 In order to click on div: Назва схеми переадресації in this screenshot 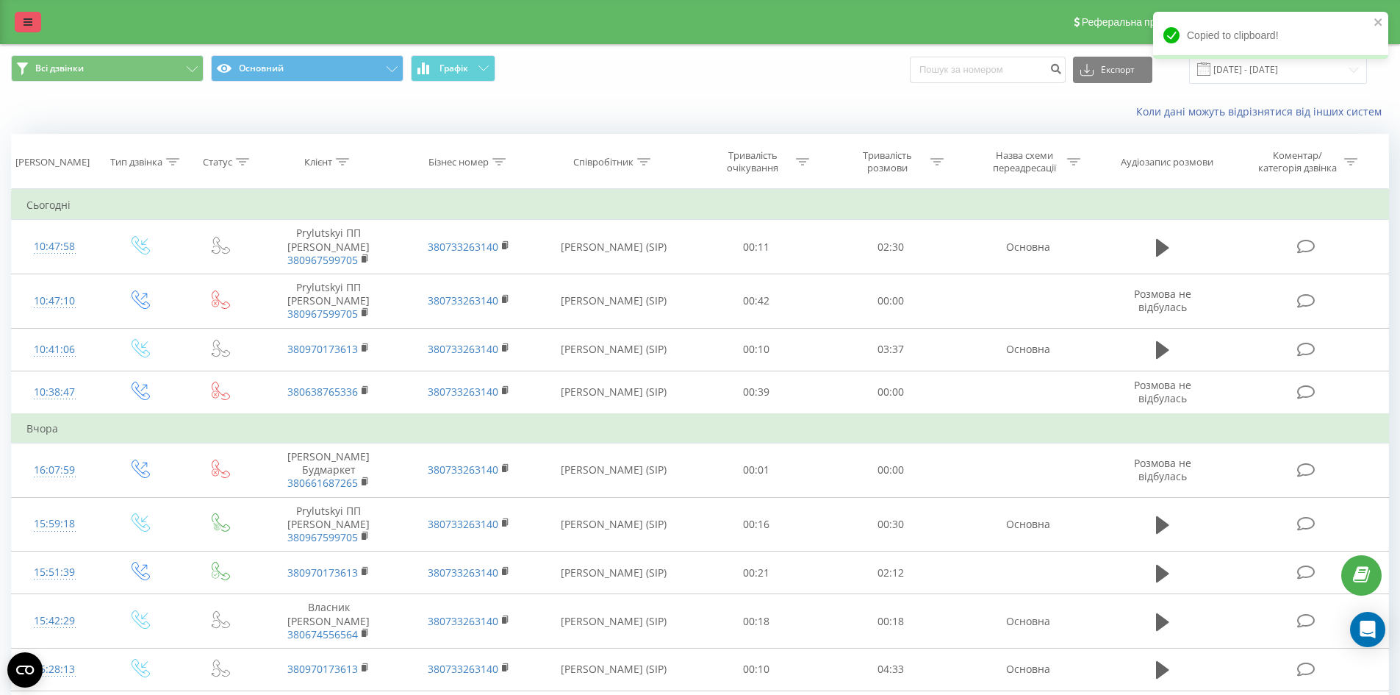, I will do `click(1024, 162)`.